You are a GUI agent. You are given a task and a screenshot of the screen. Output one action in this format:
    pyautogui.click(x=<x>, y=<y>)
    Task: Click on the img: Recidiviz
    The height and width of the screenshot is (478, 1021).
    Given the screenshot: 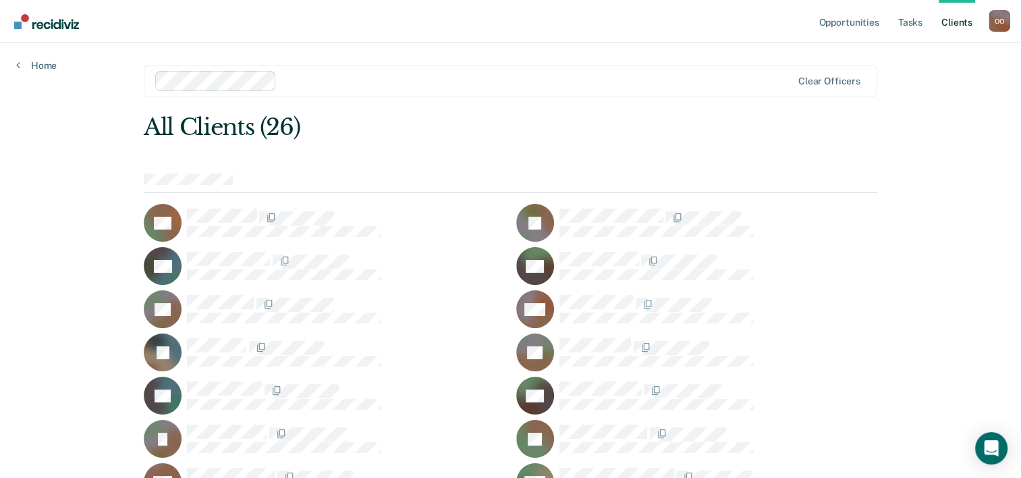 What is the action you would take?
    pyautogui.click(x=47, y=22)
    